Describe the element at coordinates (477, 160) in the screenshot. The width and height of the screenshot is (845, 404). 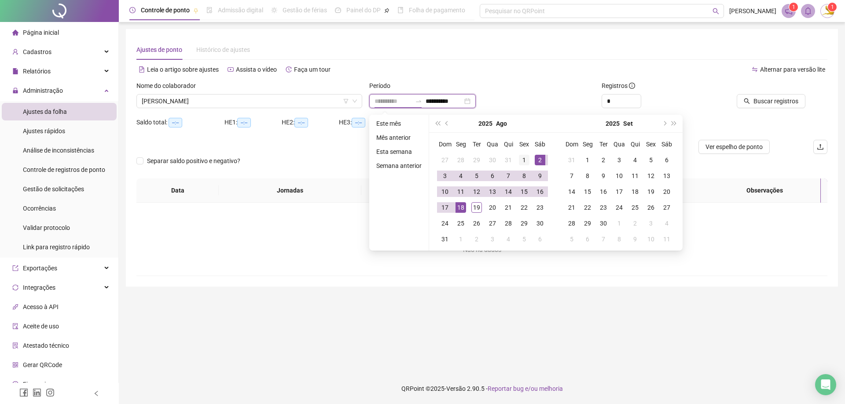
I see `div: 29` at that location.